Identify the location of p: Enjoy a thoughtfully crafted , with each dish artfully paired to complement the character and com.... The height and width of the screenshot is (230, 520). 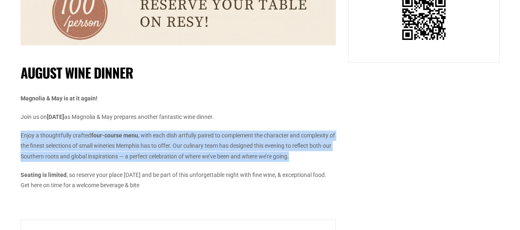
(178, 146).